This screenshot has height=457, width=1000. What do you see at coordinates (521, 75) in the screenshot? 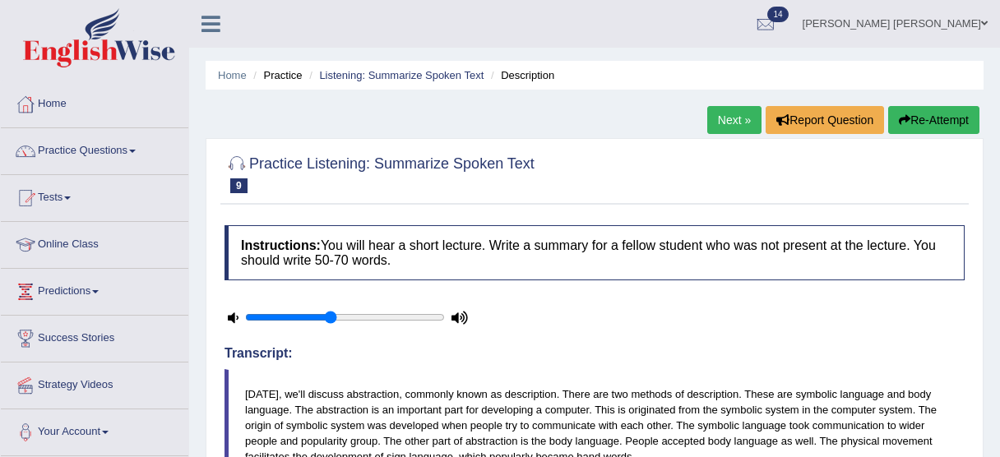
I see `li: Description` at bounding box center [521, 75].